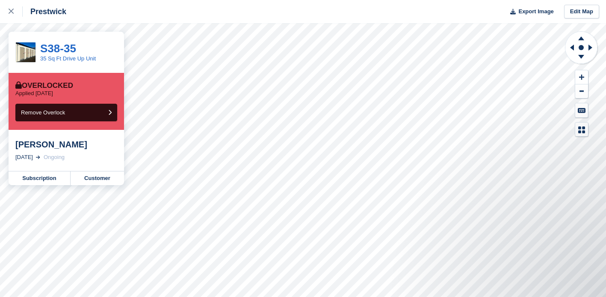  Describe the element at coordinates (582, 91) in the screenshot. I see `button: Zoom Out` at that location.